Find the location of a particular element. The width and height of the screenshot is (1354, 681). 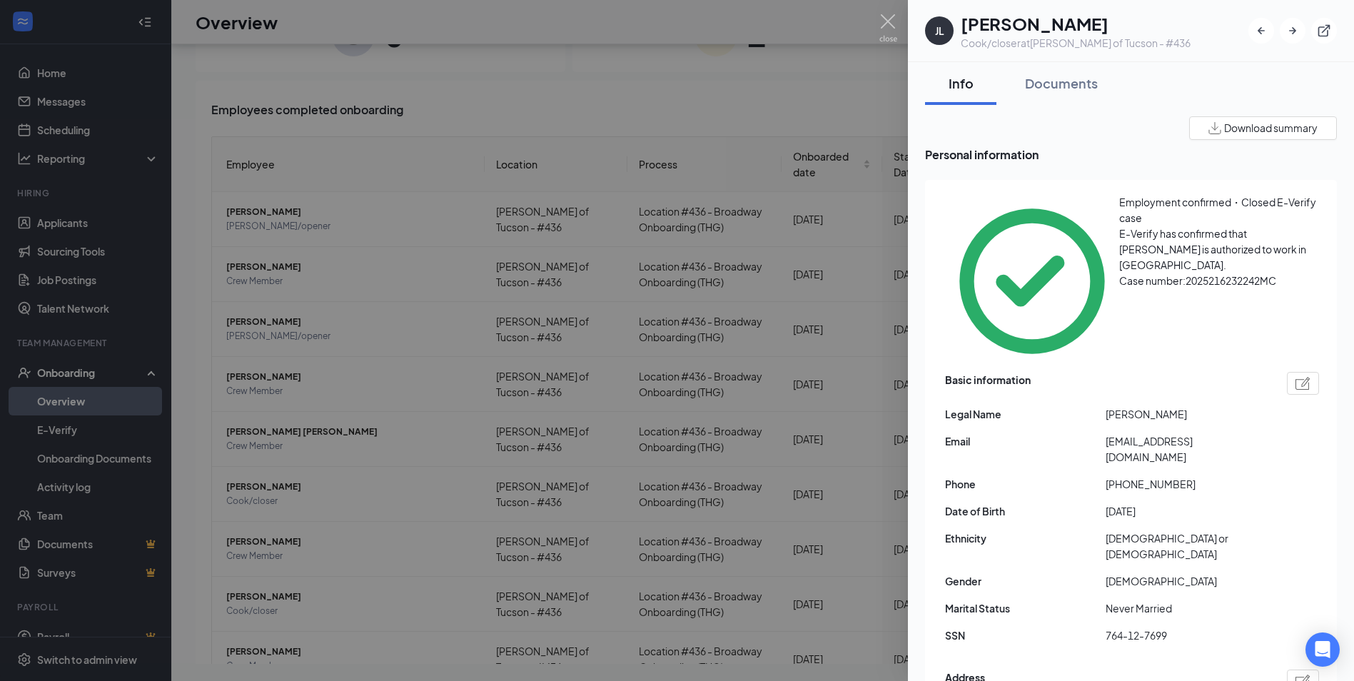

span: Basic information is located at coordinates (988, 383).